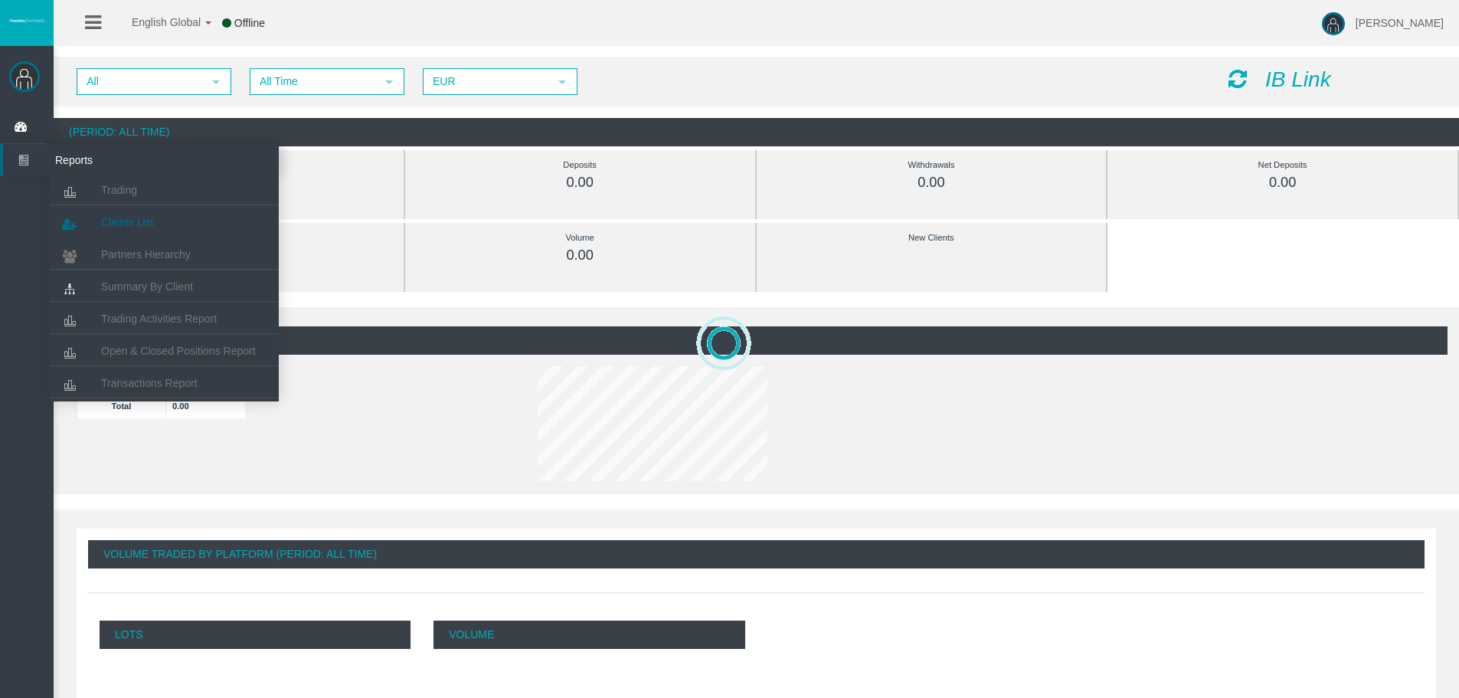  I want to click on span: Transactions Report, so click(149, 383).